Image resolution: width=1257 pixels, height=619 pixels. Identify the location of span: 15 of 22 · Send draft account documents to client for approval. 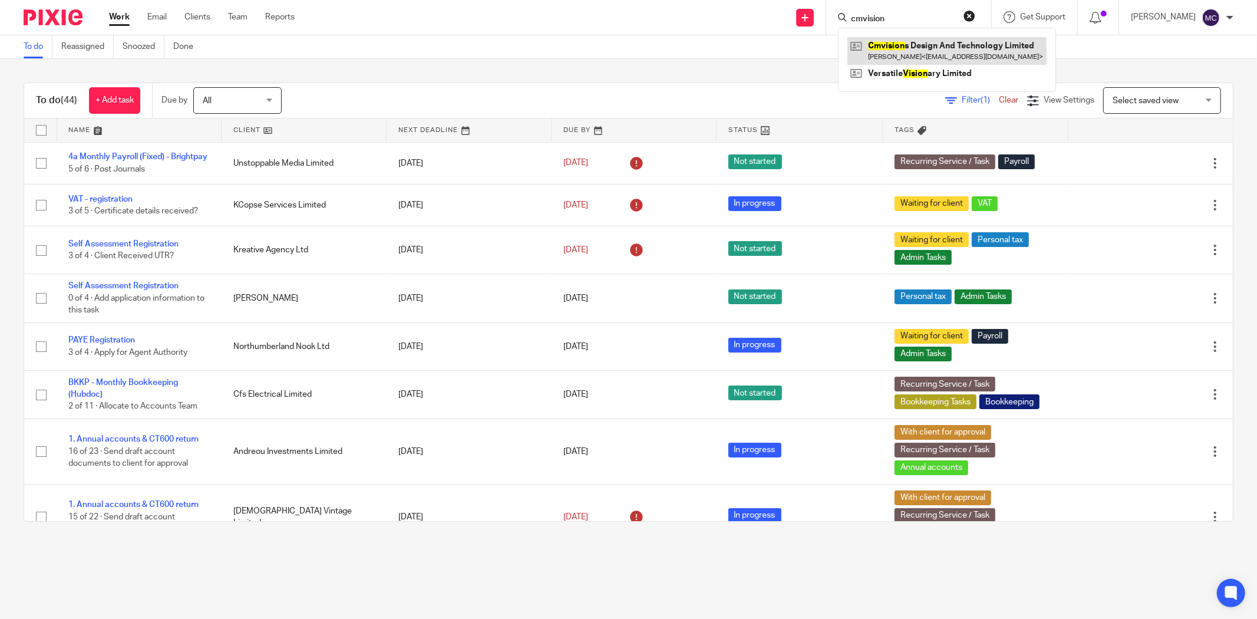
(128, 523).